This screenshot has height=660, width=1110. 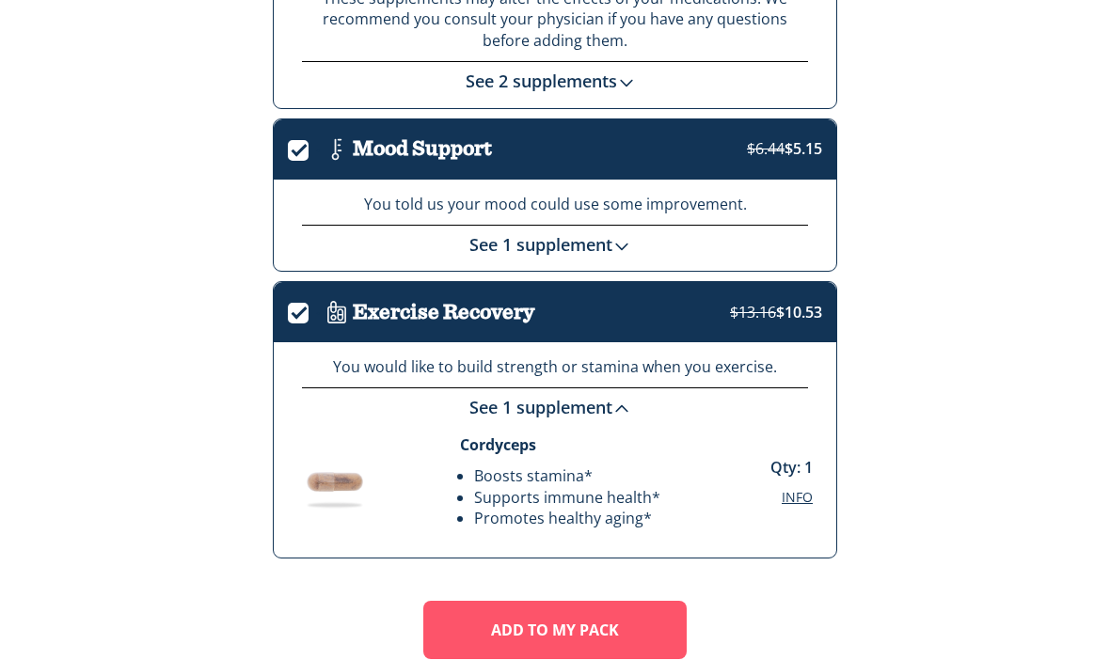 What do you see at coordinates (791, 467) in the screenshot?
I see `p: Qty: 1` at bounding box center [791, 467].